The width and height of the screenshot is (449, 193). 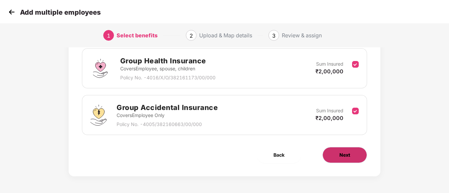 What do you see at coordinates (109, 36) in the screenshot?
I see `span: 1` at bounding box center [109, 36].